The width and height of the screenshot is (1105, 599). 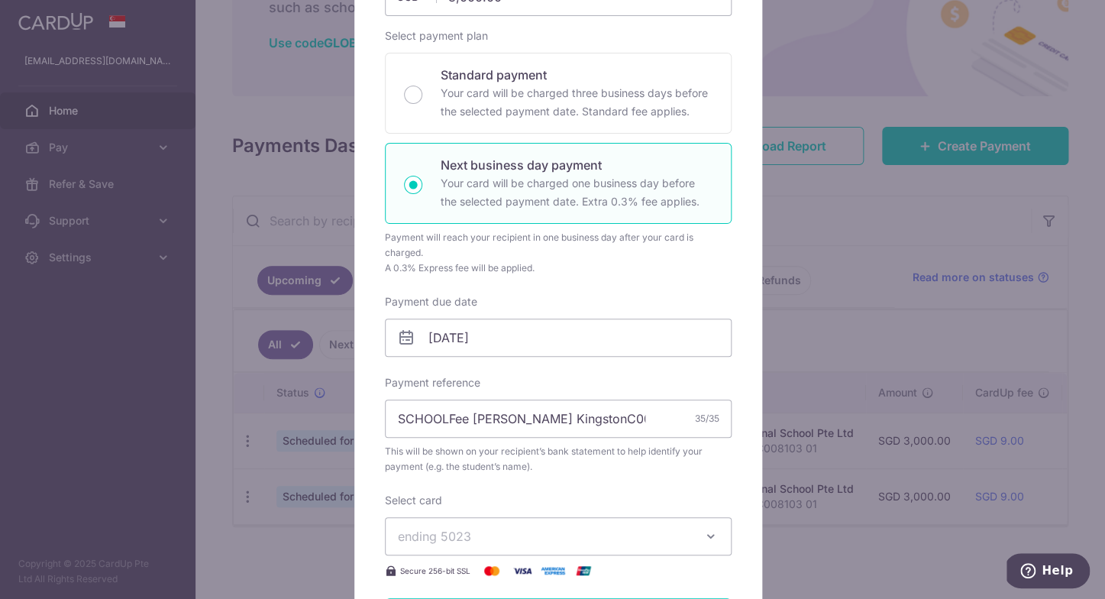 I want to click on label: Payment due date, so click(x=431, y=302).